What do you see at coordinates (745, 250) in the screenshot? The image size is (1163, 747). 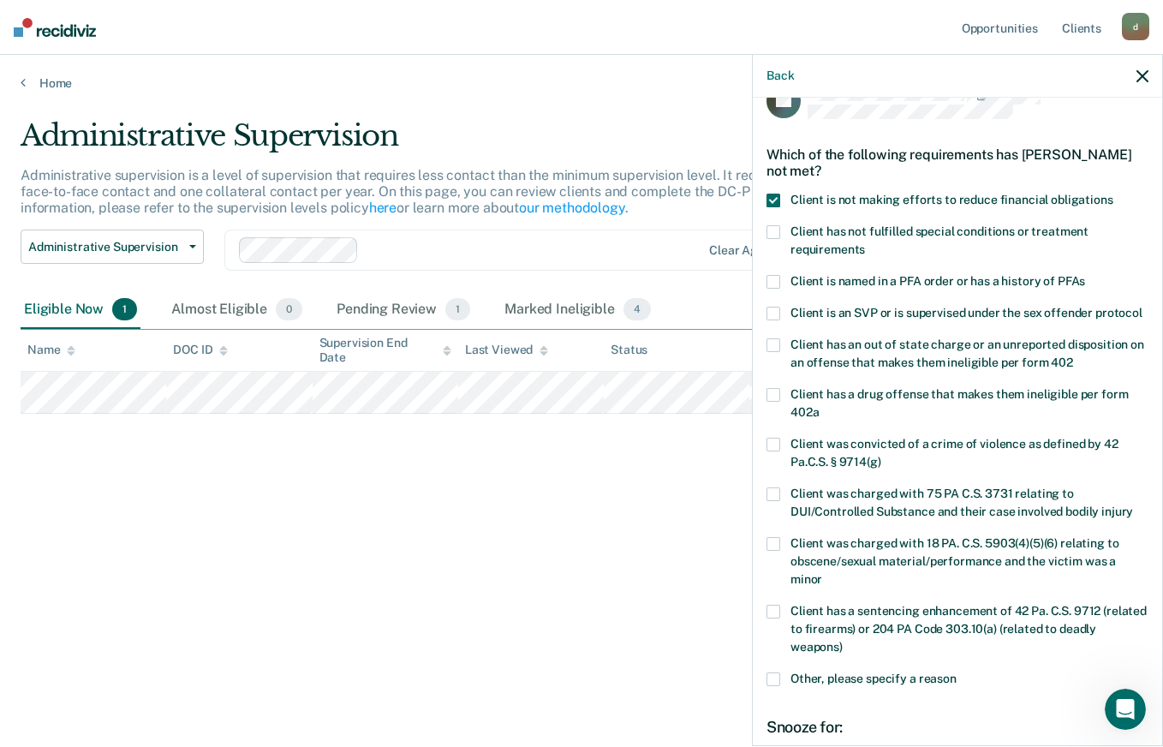 I see `div: Clear agents` at bounding box center [745, 250].